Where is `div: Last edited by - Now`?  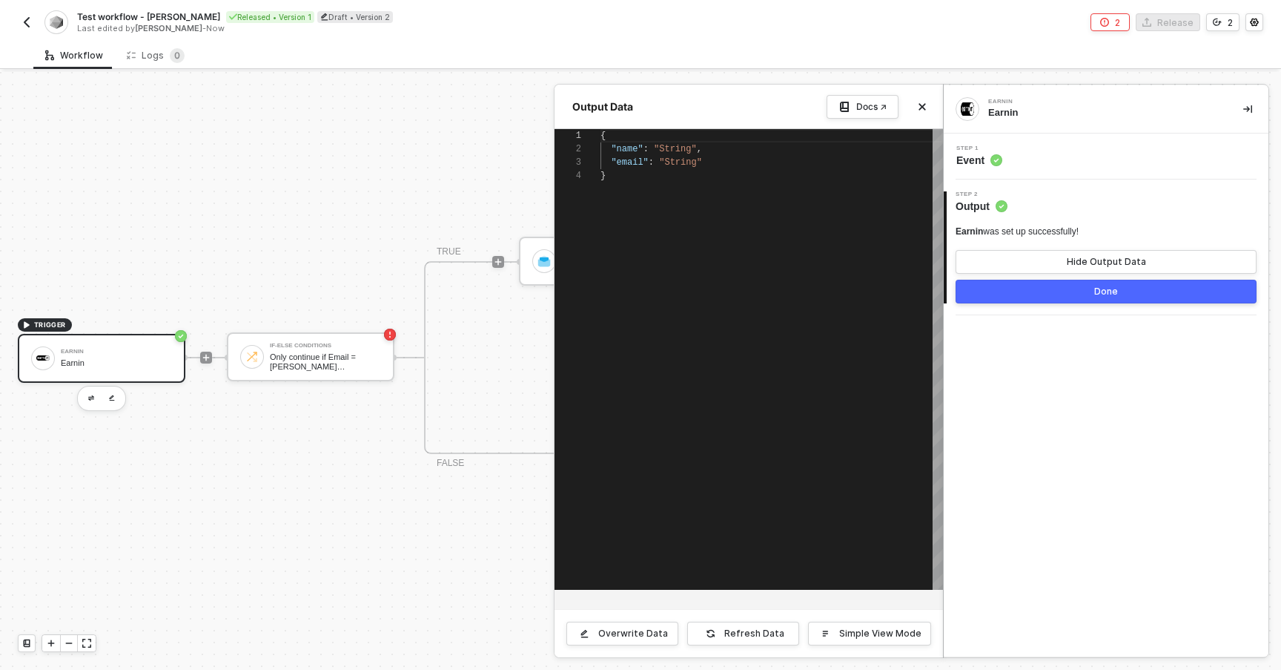
div: Last edited by - Now is located at coordinates (358, 28).